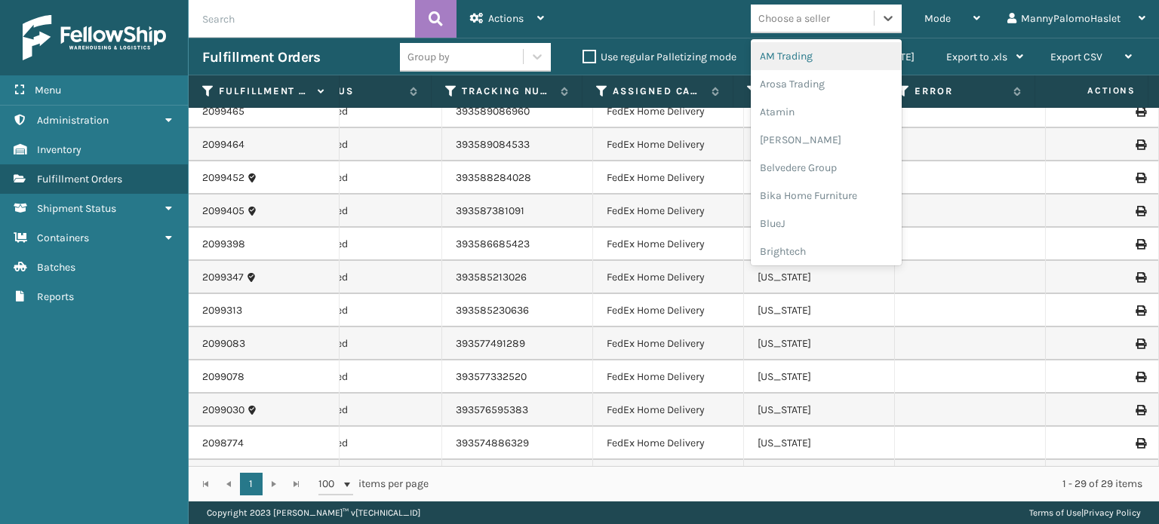  What do you see at coordinates (494, 177) in the screenshot?
I see `a: 393588284028` at bounding box center [494, 177].